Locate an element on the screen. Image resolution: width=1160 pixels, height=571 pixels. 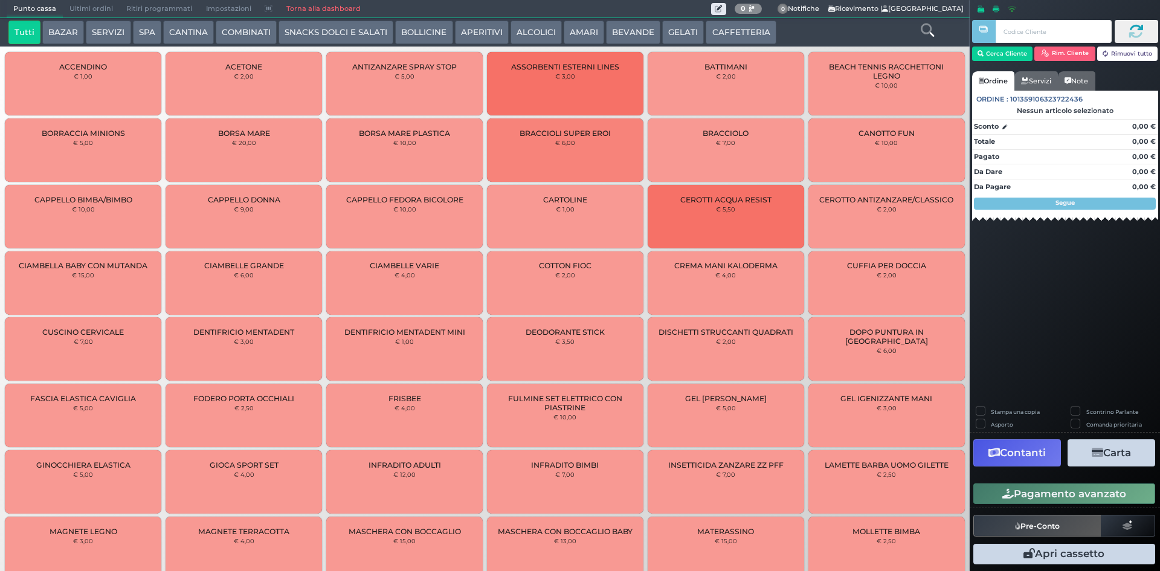
span: ASSORBENTI ESTERNI LINES is located at coordinates (565, 66).